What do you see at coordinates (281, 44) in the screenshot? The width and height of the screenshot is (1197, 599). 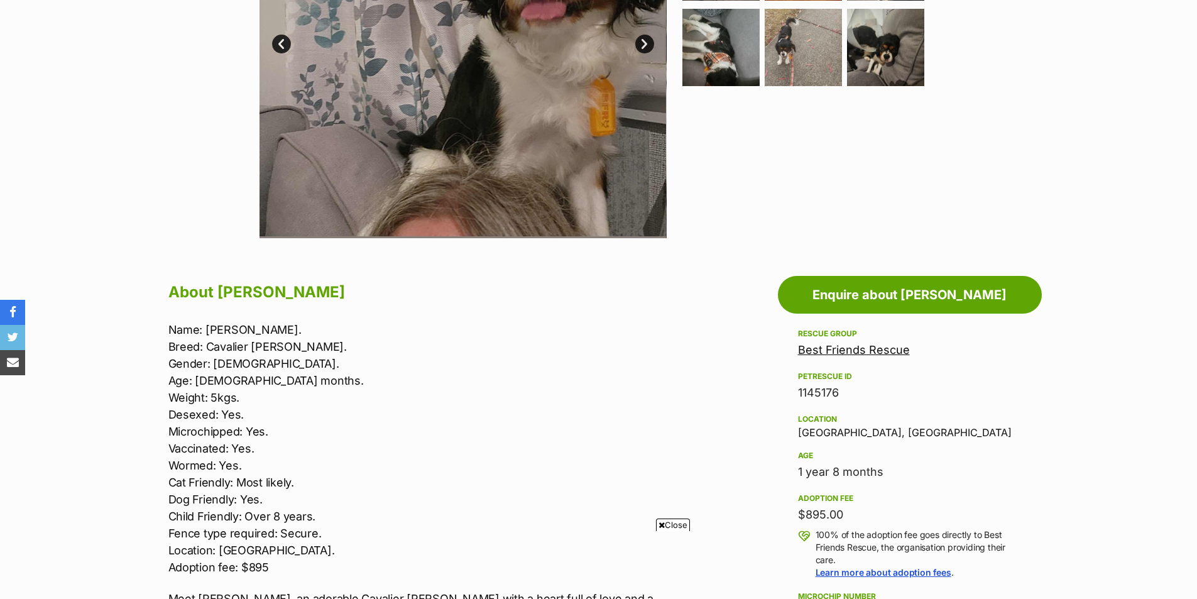 I see `a: Prev` at bounding box center [281, 44].